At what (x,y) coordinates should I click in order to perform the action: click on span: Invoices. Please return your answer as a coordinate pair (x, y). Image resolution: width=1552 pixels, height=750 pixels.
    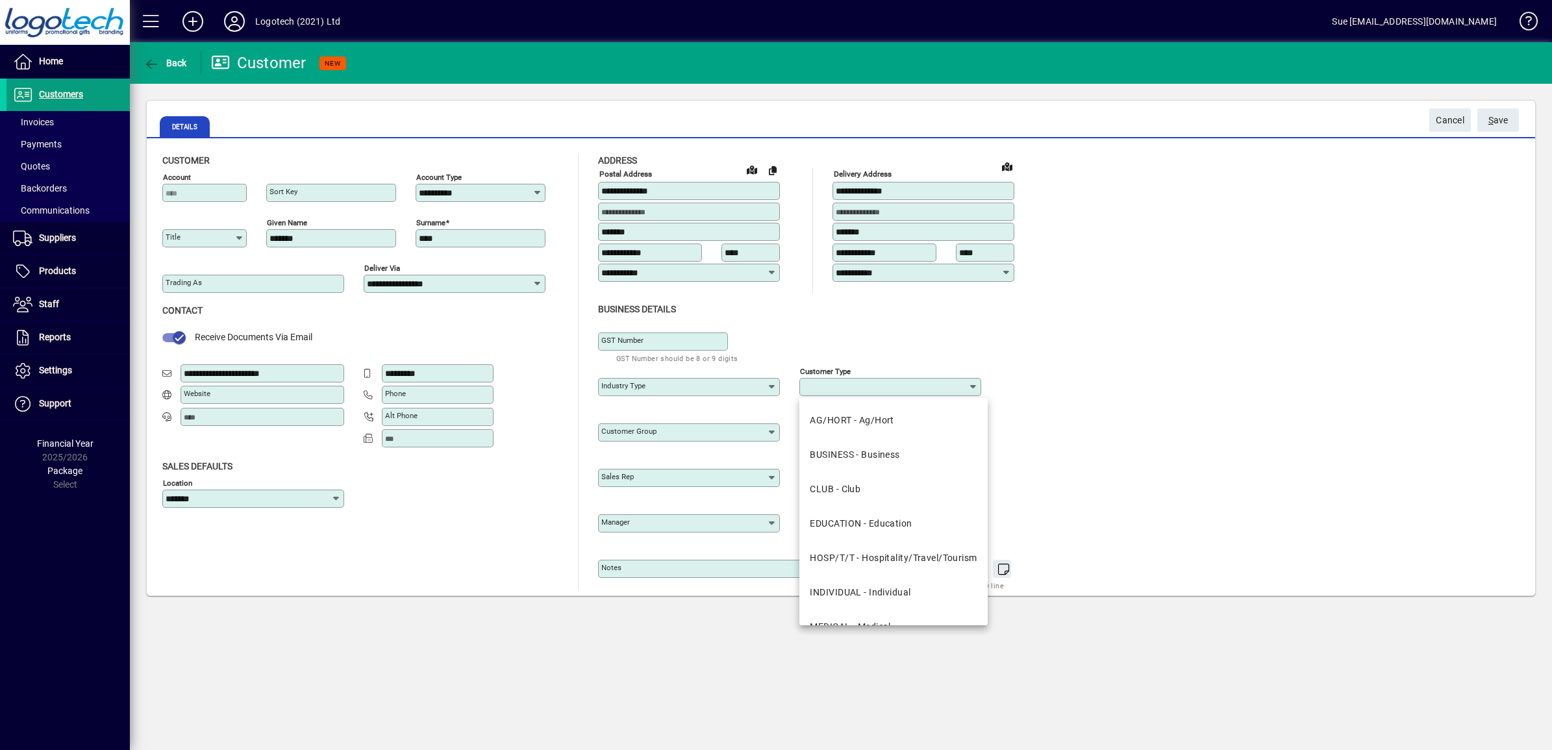
    Looking at the image, I should click on (33, 122).